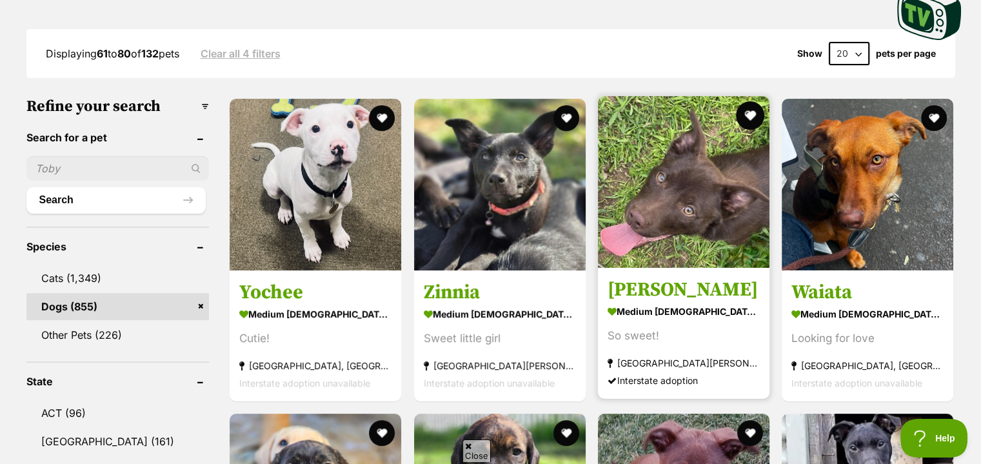 This screenshot has width=981, height=464. I want to click on header: State, so click(118, 381).